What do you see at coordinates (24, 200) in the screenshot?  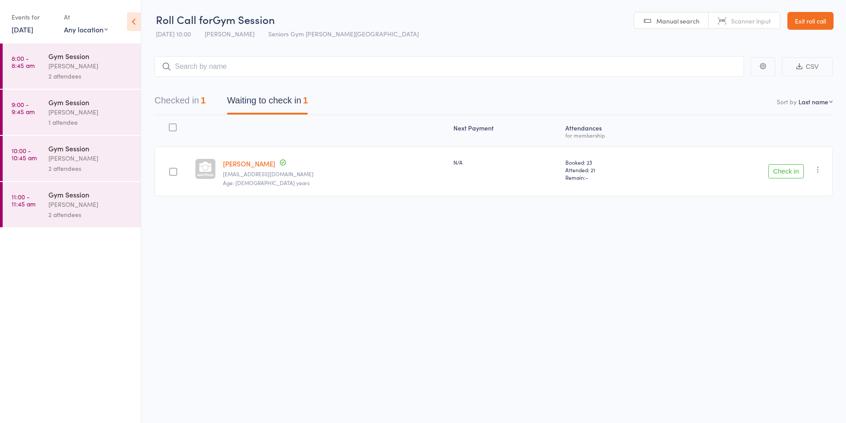 I see `time: 11:00 - 11:45 am` at bounding box center [24, 200].